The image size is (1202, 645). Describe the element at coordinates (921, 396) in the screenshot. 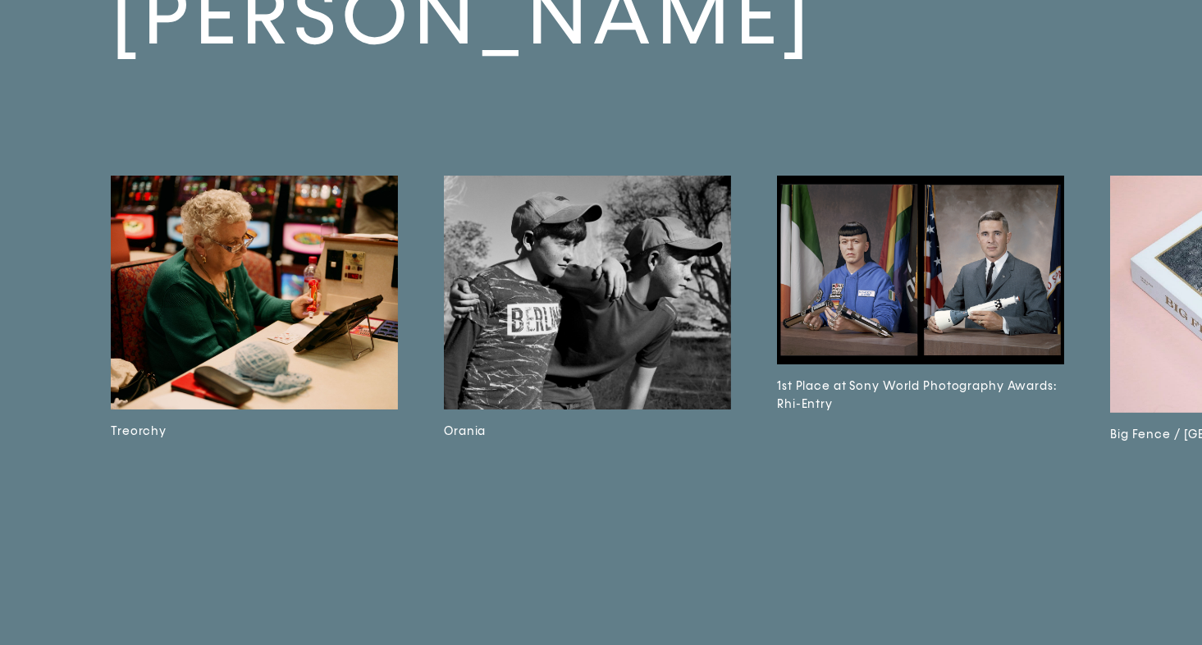

I see `h3: 1st Place at Sony World Photography Awards: Rhi-Entry` at that location.